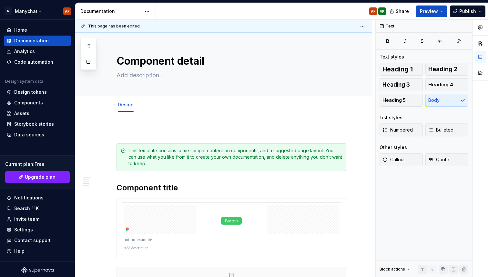 Image resolution: width=488 pixels, height=277 pixels. What do you see at coordinates (37, 208) in the screenshot?
I see `button: Search ⌘K` at bounding box center [37, 208].